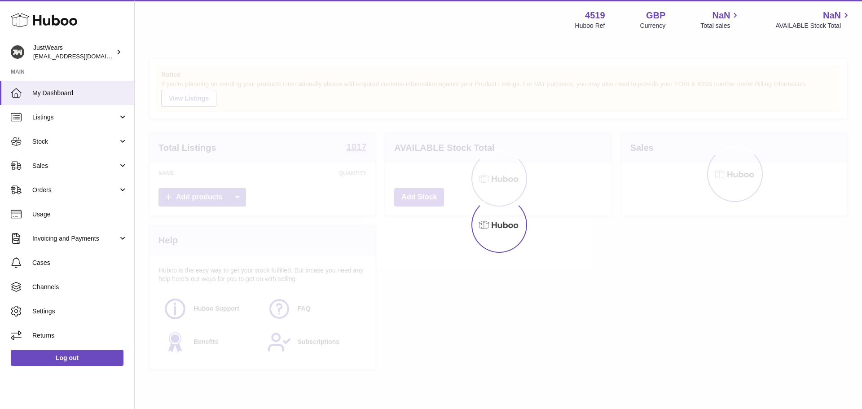 Image resolution: width=862 pixels, height=409 pixels. What do you see at coordinates (655, 15) in the screenshot?
I see `strong: GBP` at bounding box center [655, 15].